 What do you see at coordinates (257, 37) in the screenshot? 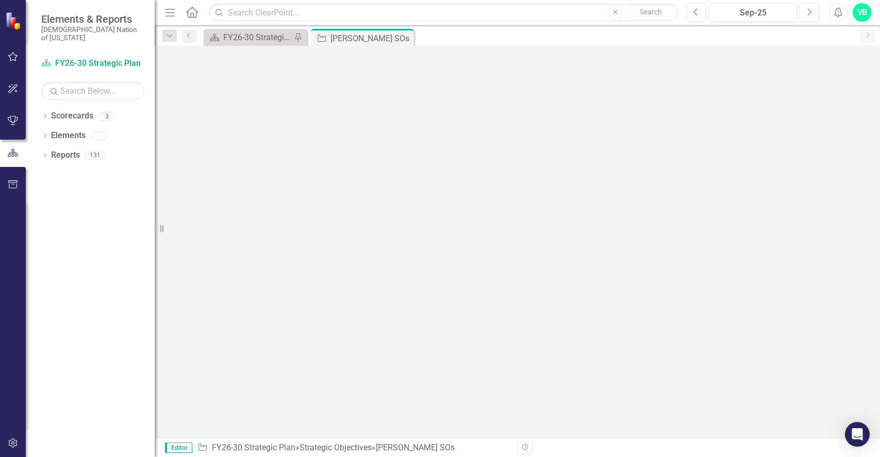
I see `div: FY26-30 Strategic Plan` at bounding box center [257, 37].